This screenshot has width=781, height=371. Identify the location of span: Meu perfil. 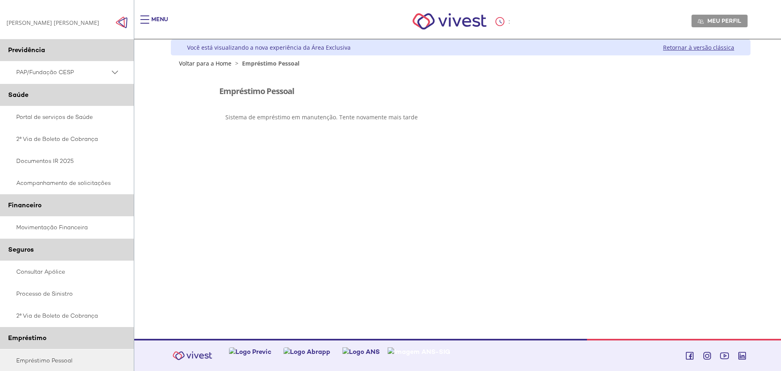
(725, 21).